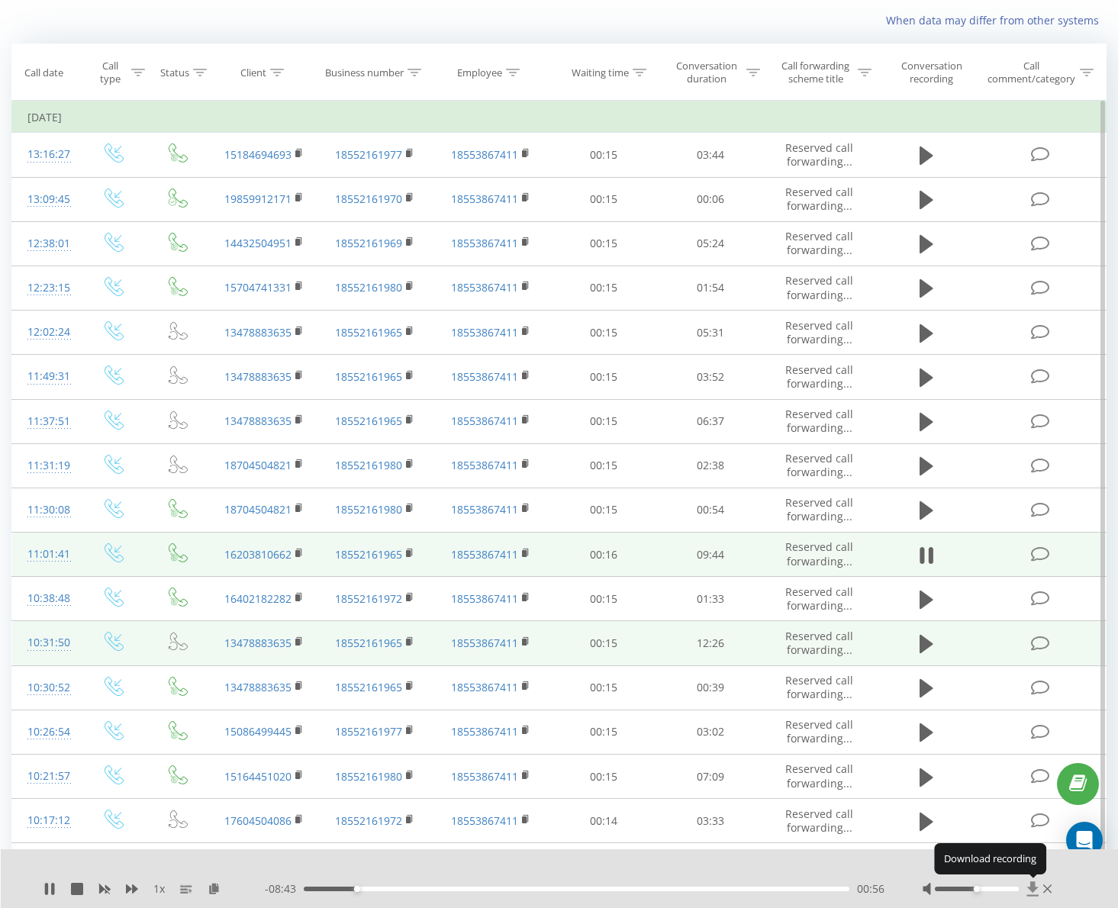  I want to click on td: 00:14, so click(604, 821).